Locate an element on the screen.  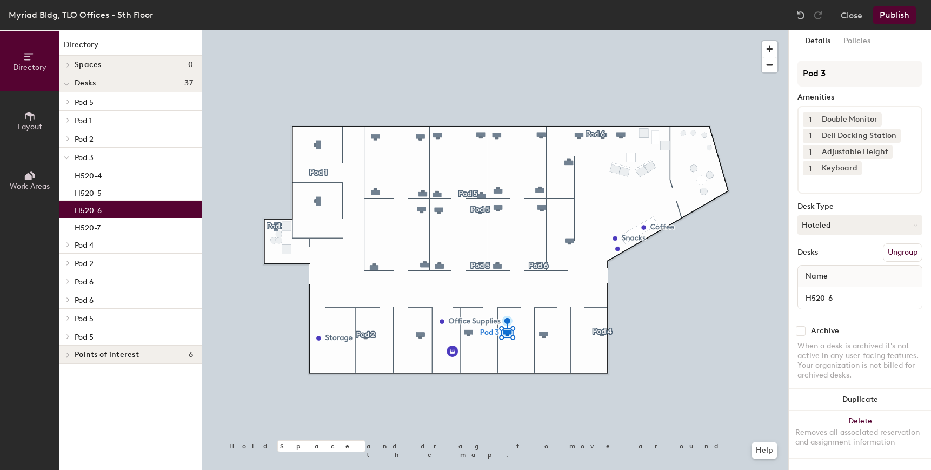
div: Double Monitor is located at coordinates (849, 119).